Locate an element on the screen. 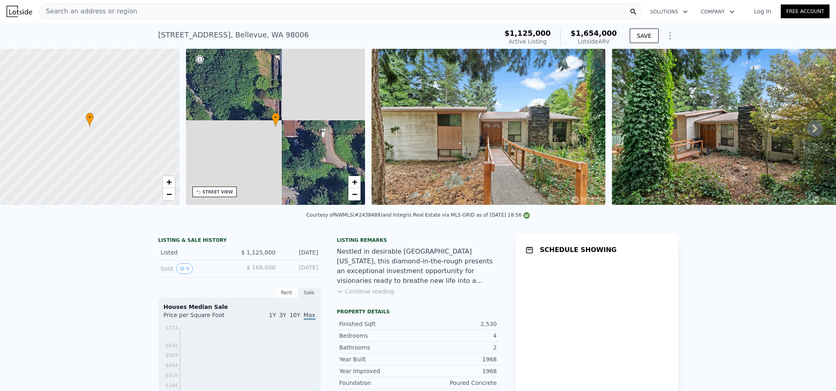 The image size is (836, 391). h1: SCHEDULE SHOWING is located at coordinates (578, 250).